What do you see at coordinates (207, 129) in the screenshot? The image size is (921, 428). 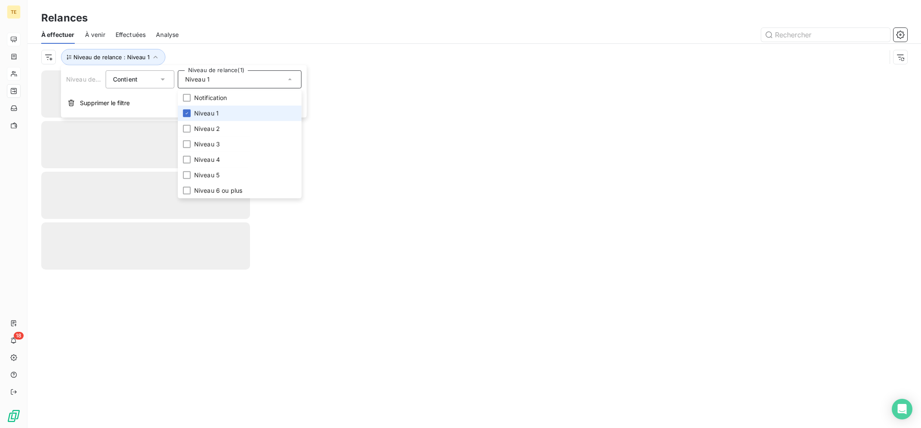 I see `span: Niveau 2` at bounding box center [207, 129].